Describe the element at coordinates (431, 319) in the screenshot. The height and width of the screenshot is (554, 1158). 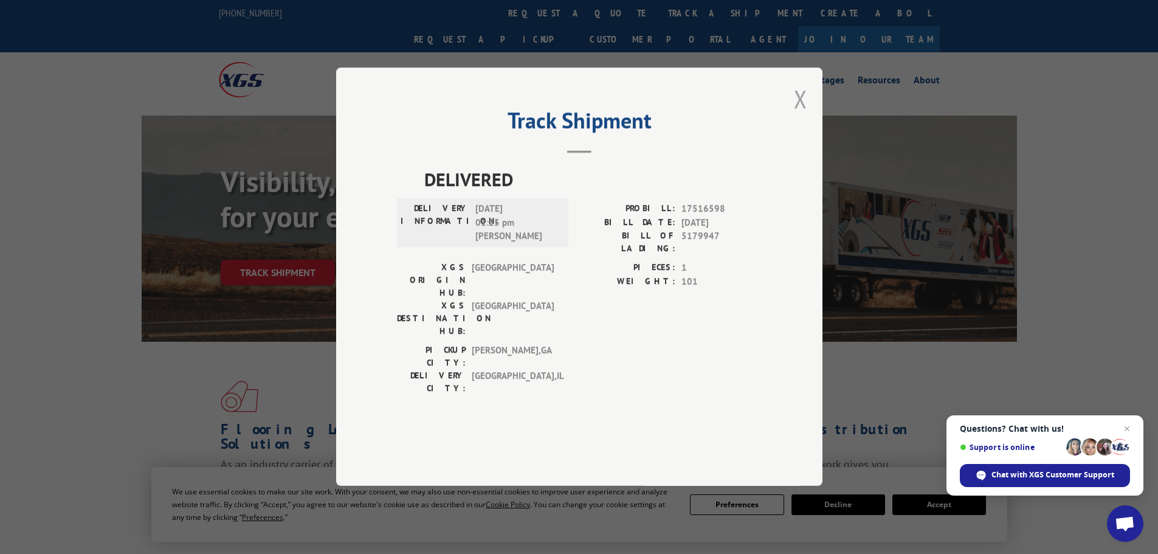
I see `label: XGS DESTINATION HUB:` at that location.